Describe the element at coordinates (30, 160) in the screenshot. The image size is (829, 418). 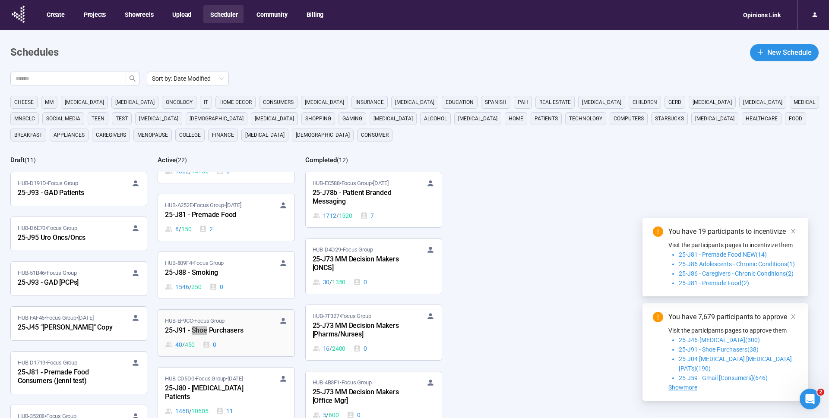
I see `span: ( 11 )` at that location.